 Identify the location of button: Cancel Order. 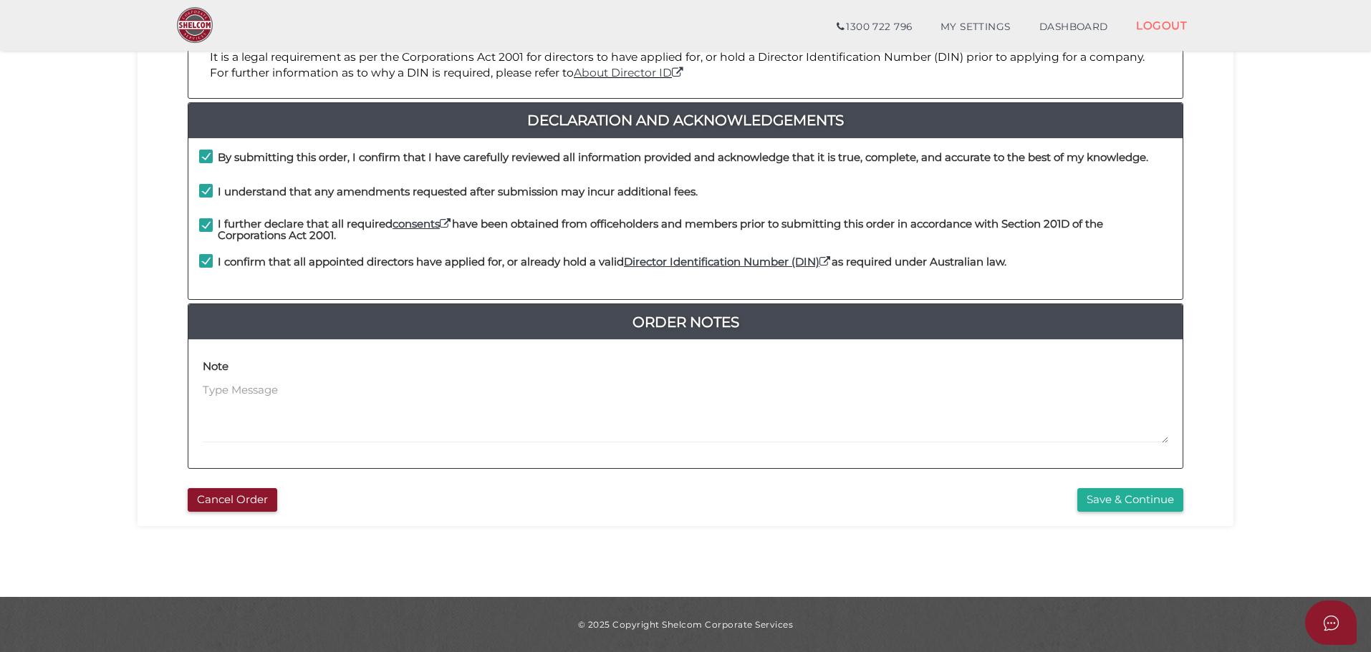
(232, 500).